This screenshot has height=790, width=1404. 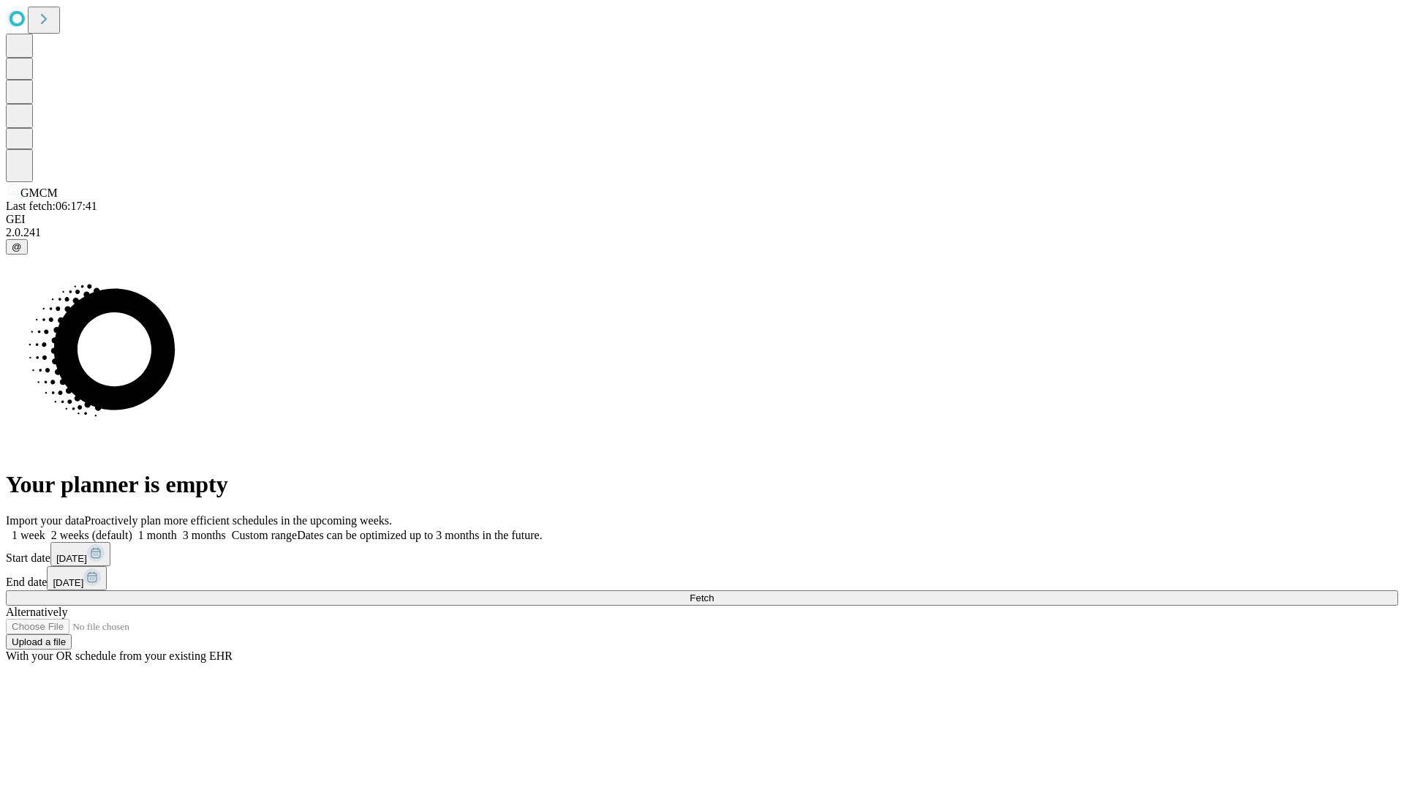 What do you see at coordinates (157, 535) in the screenshot?
I see `span: 1 month` at bounding box center [157, 535].